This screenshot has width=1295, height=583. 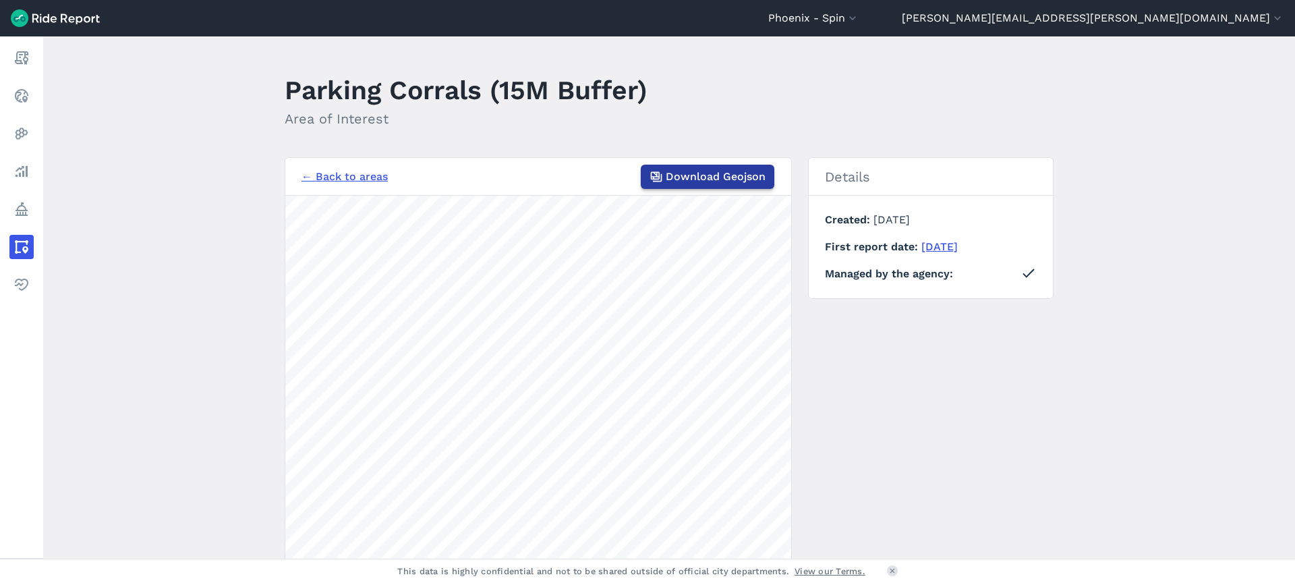 I want to click on span: Download Geojson, so click(x=716, y=177).